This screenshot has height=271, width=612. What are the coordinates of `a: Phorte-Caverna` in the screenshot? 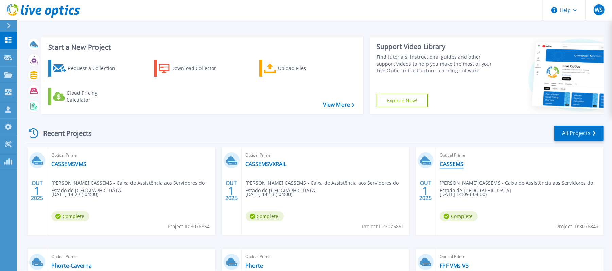 It's located at (71, 266).